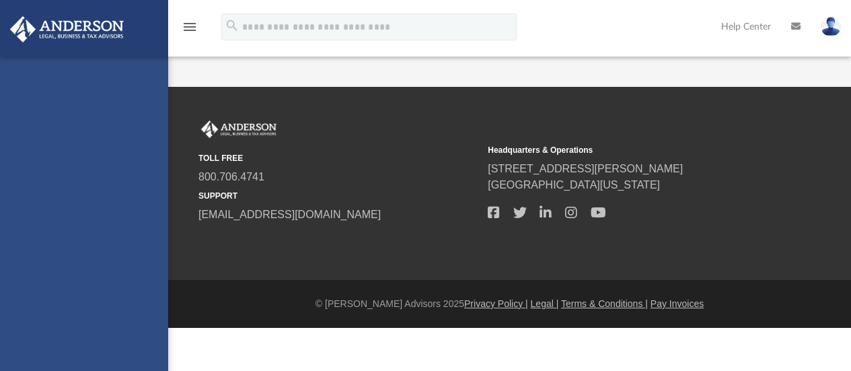 The image size is (851, 371). Describe the element at coordinates (190, 30) in the screenshot. I see `a: menu` at that location.